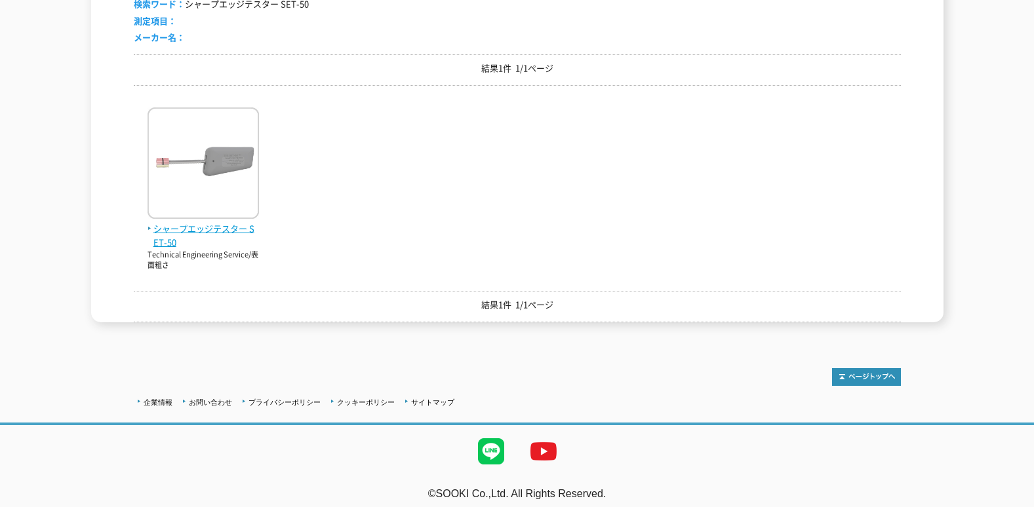 This screenshot has height=507, width=1034. I want to click on a: サイトマップ, so click(433, 402).